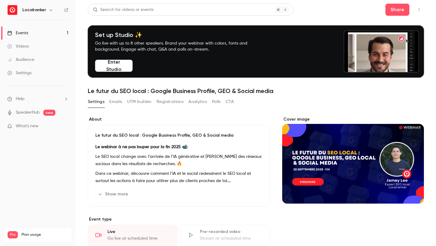 The image size is (436, 246). Describe the element at coordinates (179, 219) in the screenshot. I see `p: Event type` at that location.